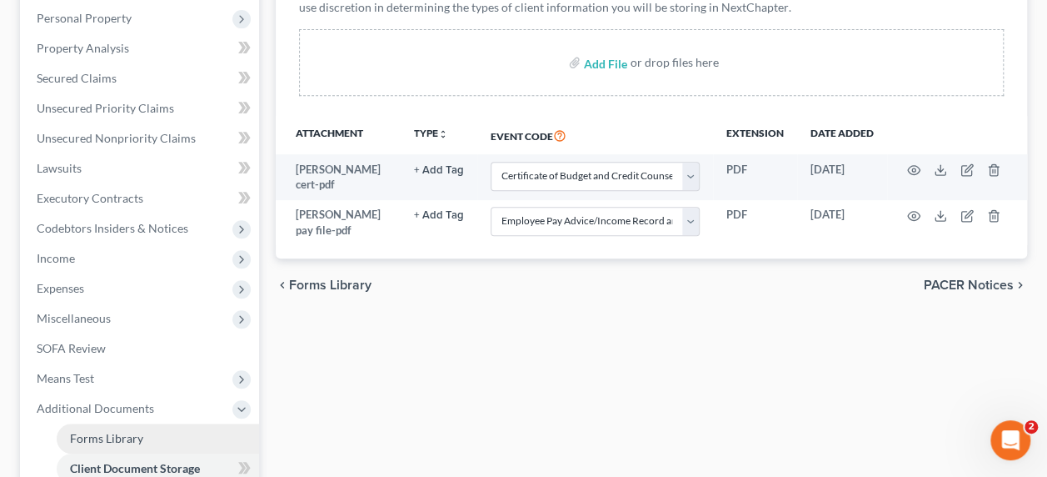 Image resolution: width=1047 pixels, height=477 pixels. I want to click on a: Unsecured Nonpriority Claims, so click(141, 138).